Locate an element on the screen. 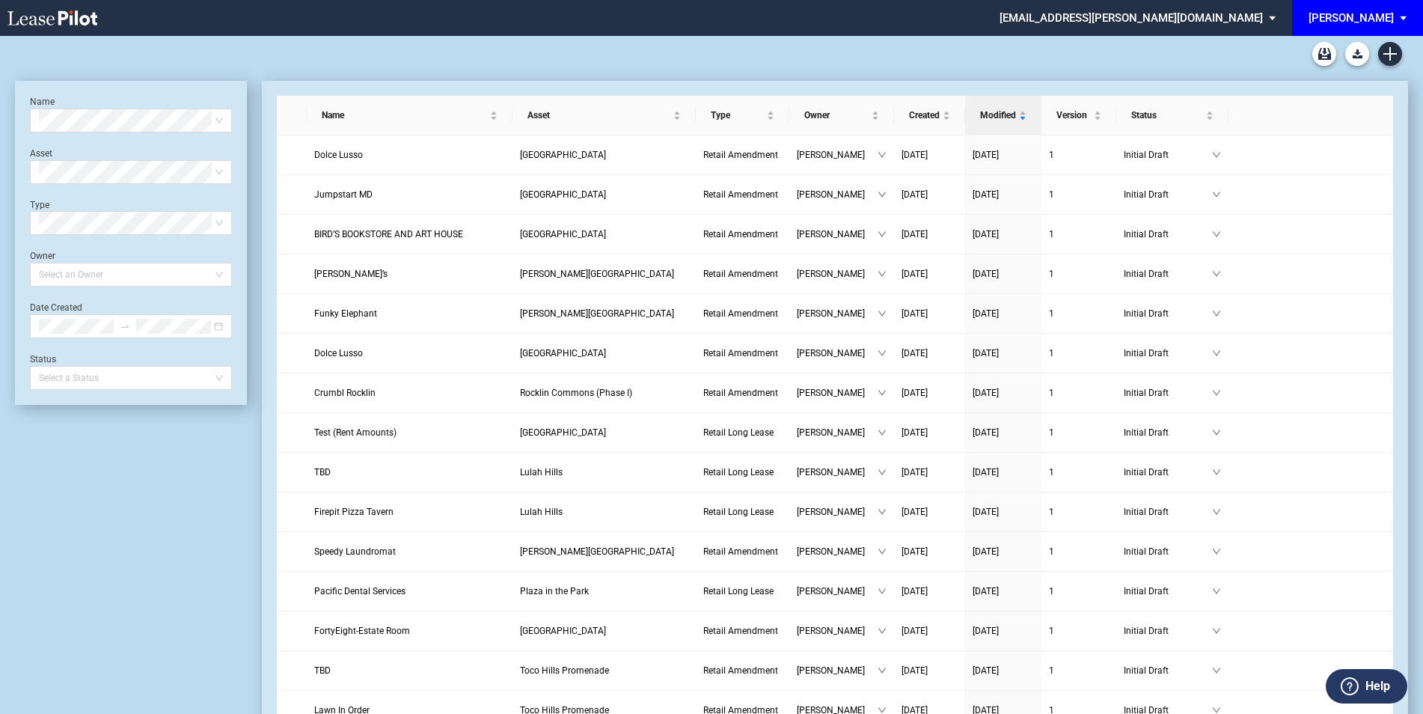 This screenshot has height=714, width=1423. span: Type is located at coordinates (737, 115).